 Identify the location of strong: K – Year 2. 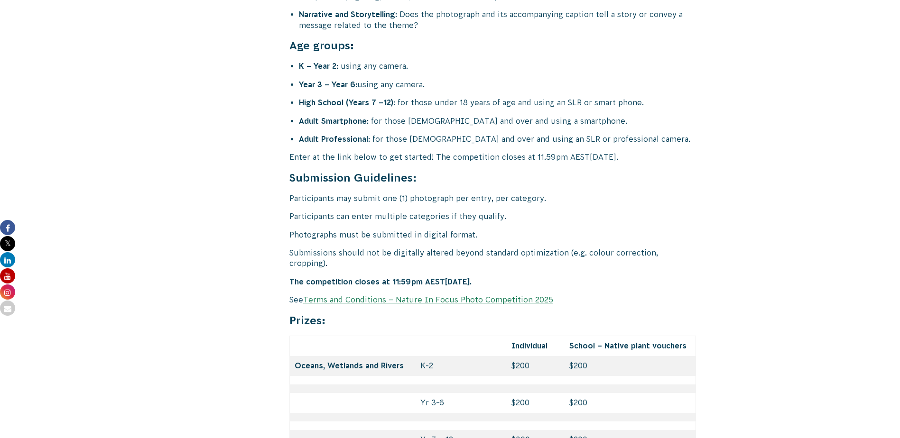
(317, 66).